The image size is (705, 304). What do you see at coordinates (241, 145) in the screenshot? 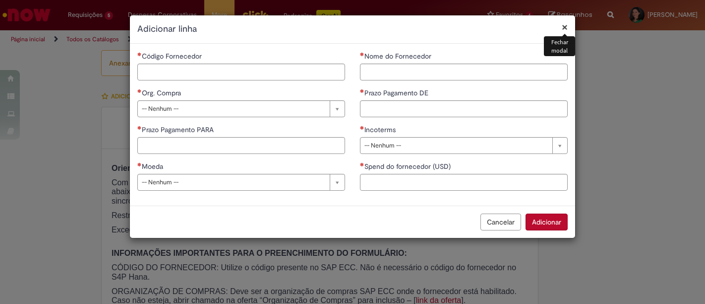
I see `input: Prazo Pagamento PARA` at bounding box center [241, 145].